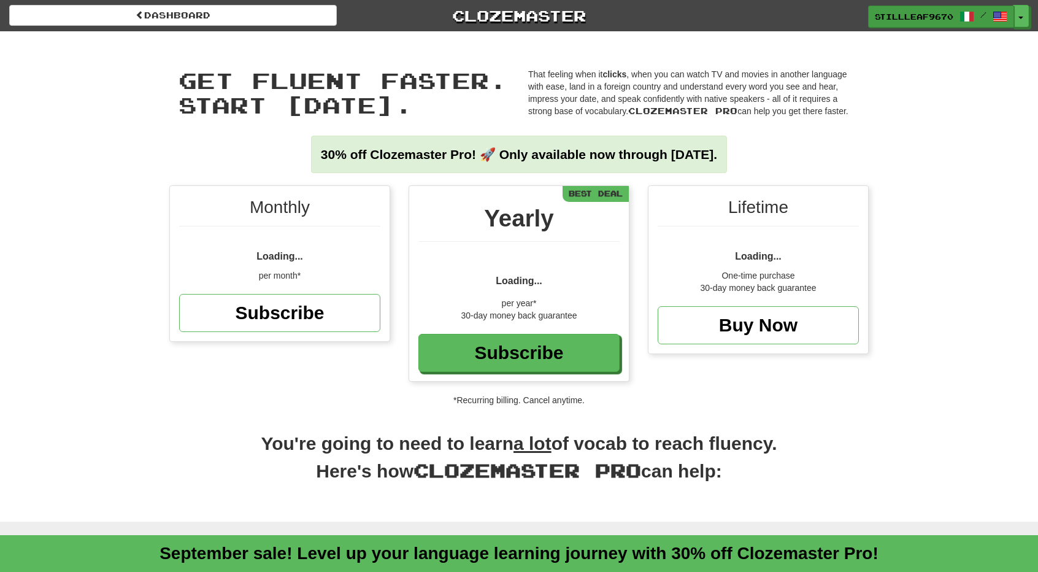 The height and width of the screenshot is (572, 1038). Describe the element at coordinates (941, 17) in the screenshot. I see `a: StillLeaf9670 /` at that location.